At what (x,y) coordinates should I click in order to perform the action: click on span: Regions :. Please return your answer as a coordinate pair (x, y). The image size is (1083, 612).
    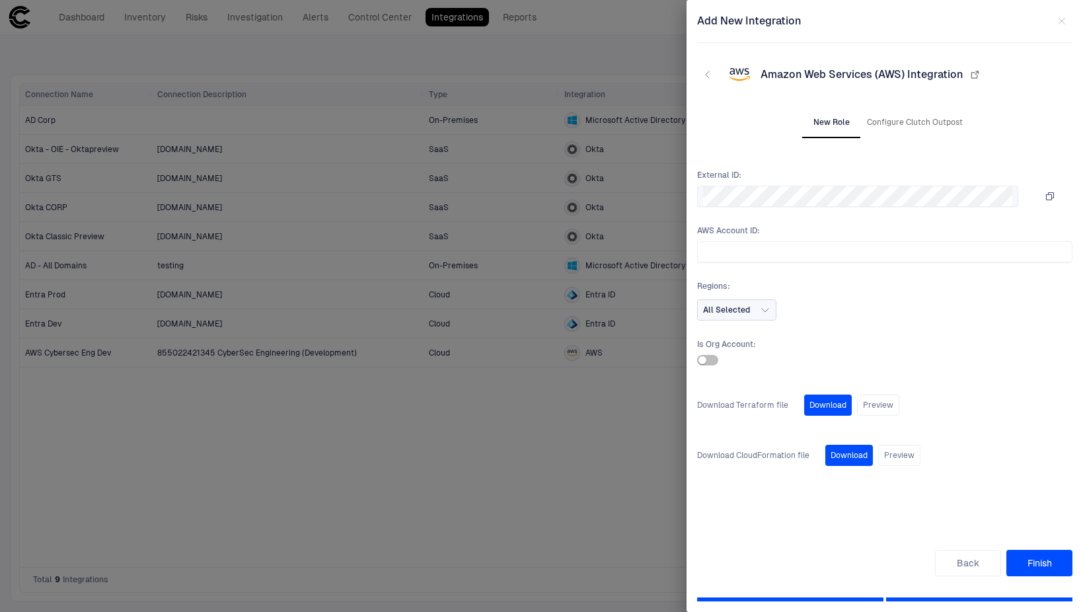
    Looking at the image, I should click on (885, 286).